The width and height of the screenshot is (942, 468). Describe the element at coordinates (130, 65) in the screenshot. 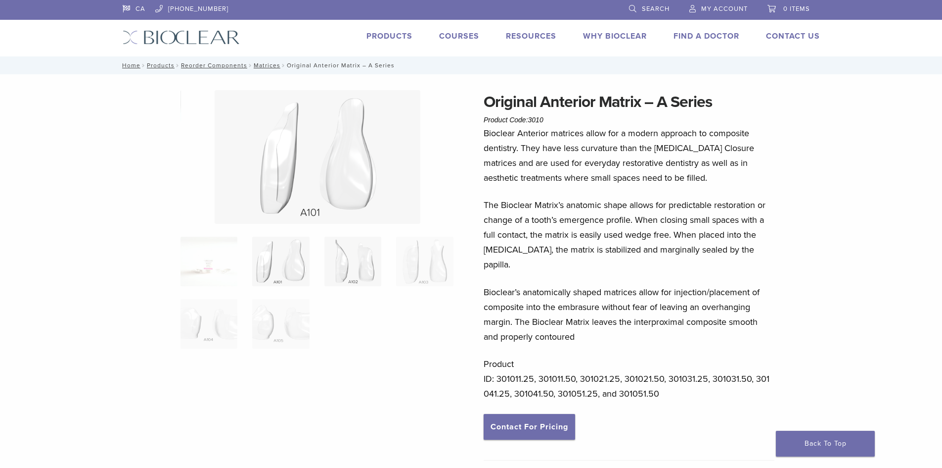

I see `a: Home` at that location.